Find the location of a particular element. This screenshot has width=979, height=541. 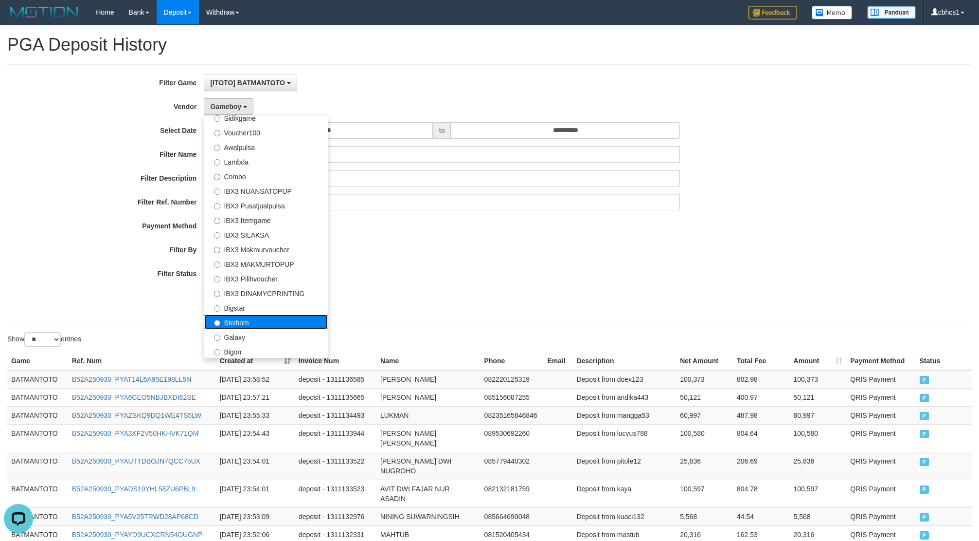

label: Bigon is located at coordinates (266, 351).